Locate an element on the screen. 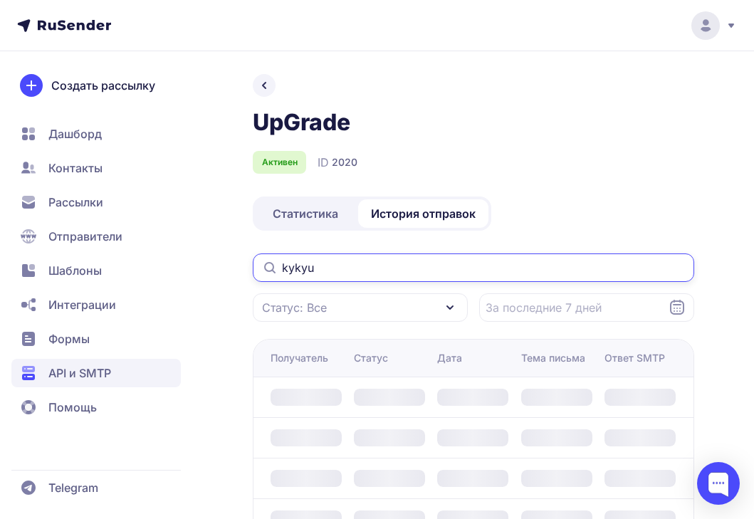 Image resolution: width=754 pixels, height=519 pixels. span: Шаблоны is located at coordinates (75, 271).